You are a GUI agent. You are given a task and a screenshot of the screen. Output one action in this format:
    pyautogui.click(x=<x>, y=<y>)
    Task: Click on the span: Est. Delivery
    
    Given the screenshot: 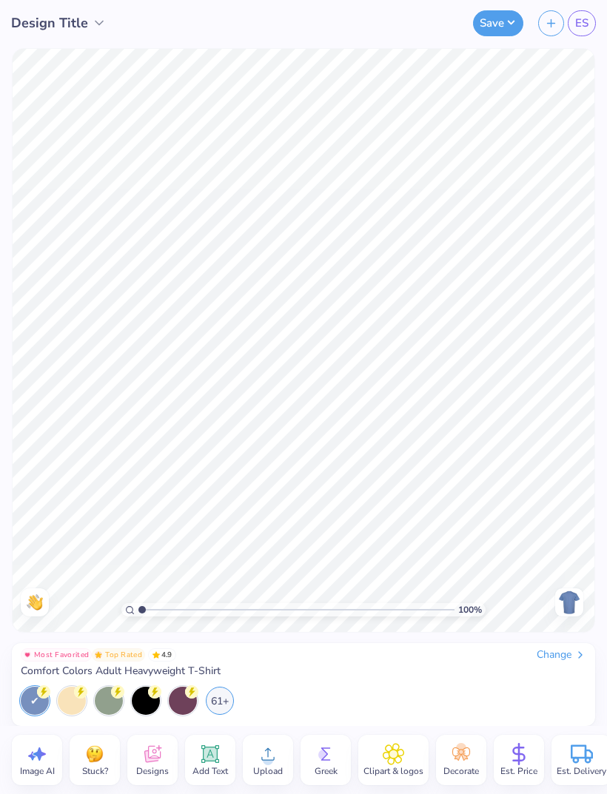 What is the action you would take?
    pyautogui.click(x=581, y=771)
    